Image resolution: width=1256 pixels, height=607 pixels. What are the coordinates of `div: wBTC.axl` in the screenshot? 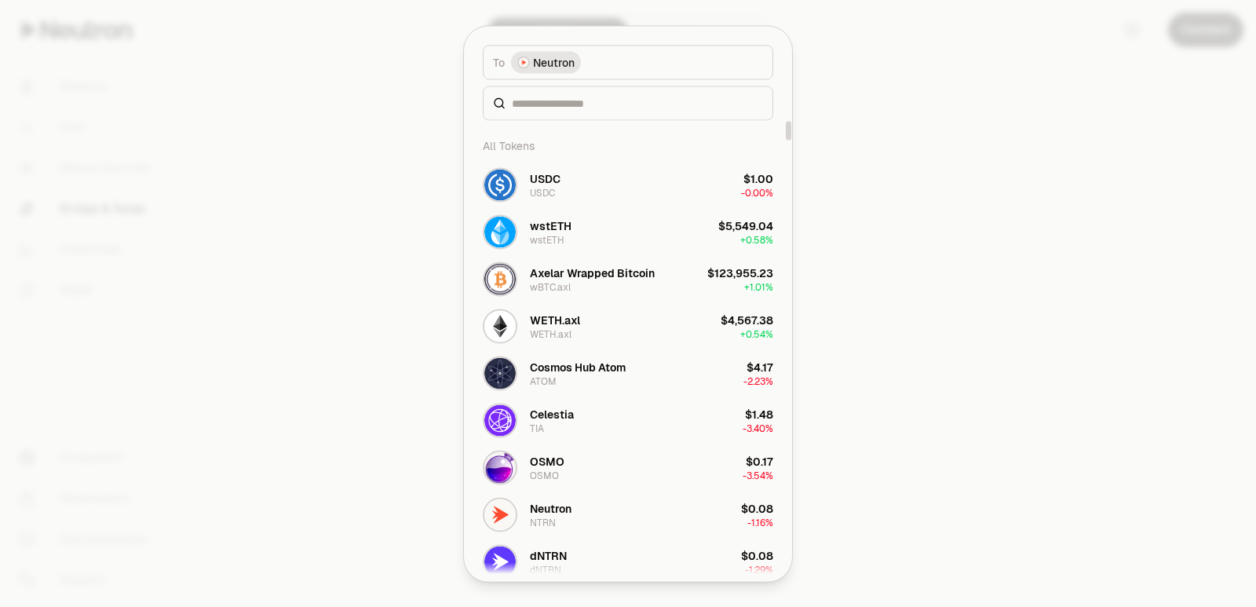 It's located at (550, 287).